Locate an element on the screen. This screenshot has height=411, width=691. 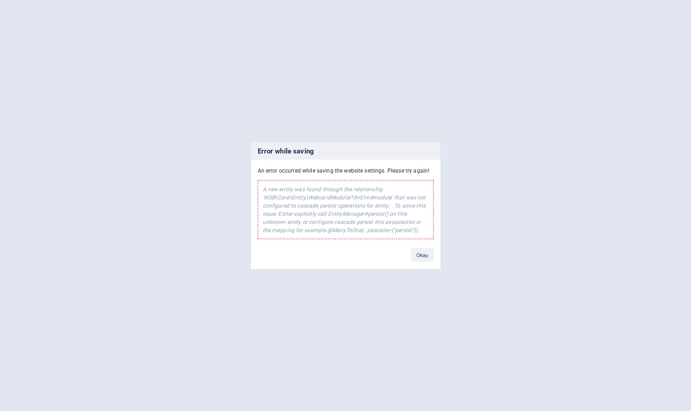
h3: Error while saving is located at coordinates (346, 151).